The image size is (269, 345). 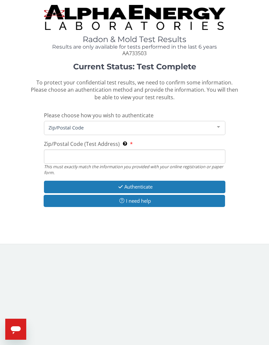 I want to click on span: Zip/Postal Code (Test Address), so click(x=82, y=144).